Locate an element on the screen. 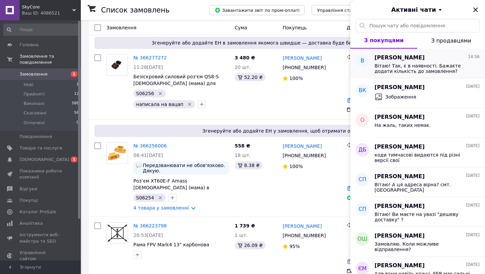  span: 1 739 ₴ is located at coordinates (245, 225).